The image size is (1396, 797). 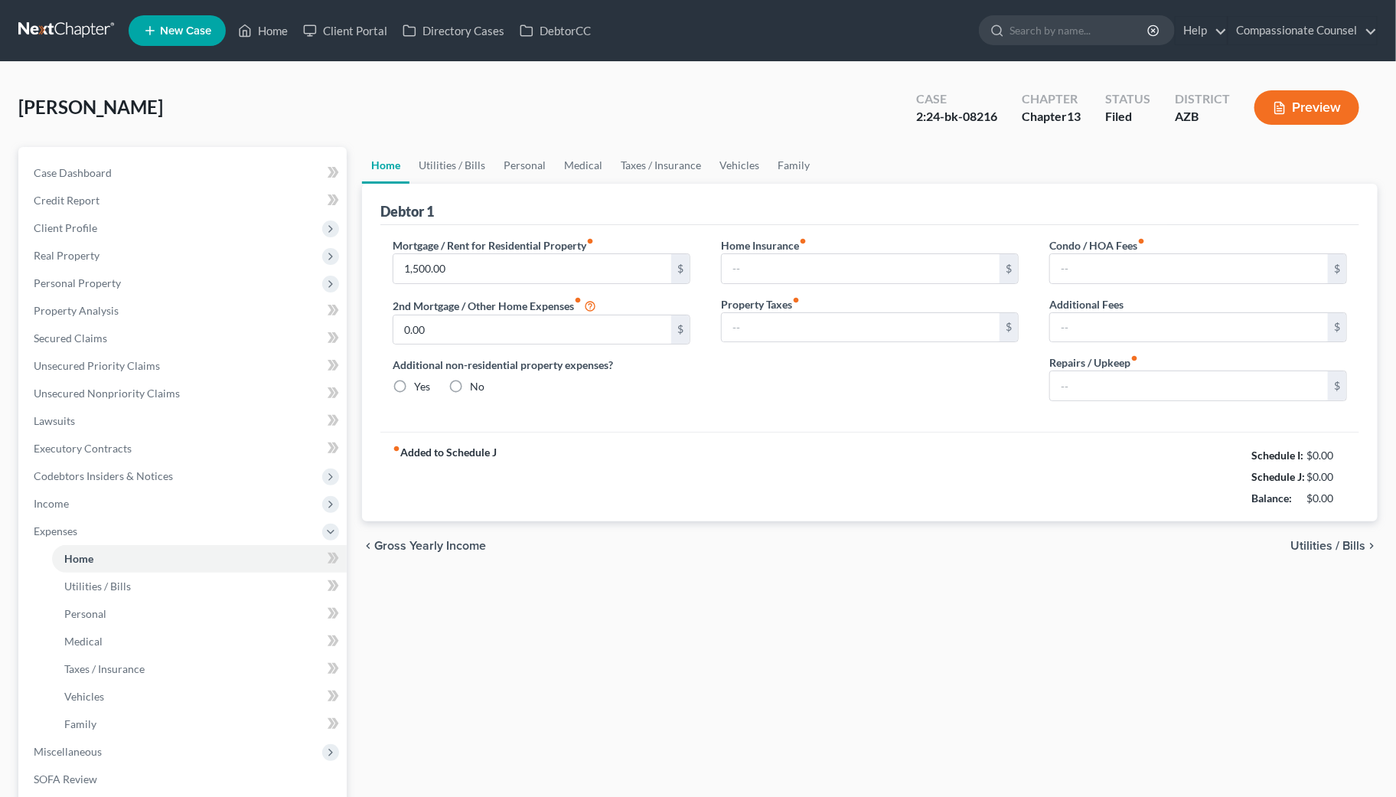 What do you see at coordinates (1127, 116) in the screenshot?
I see `div: Filed` at bounding box center [1127, 116].